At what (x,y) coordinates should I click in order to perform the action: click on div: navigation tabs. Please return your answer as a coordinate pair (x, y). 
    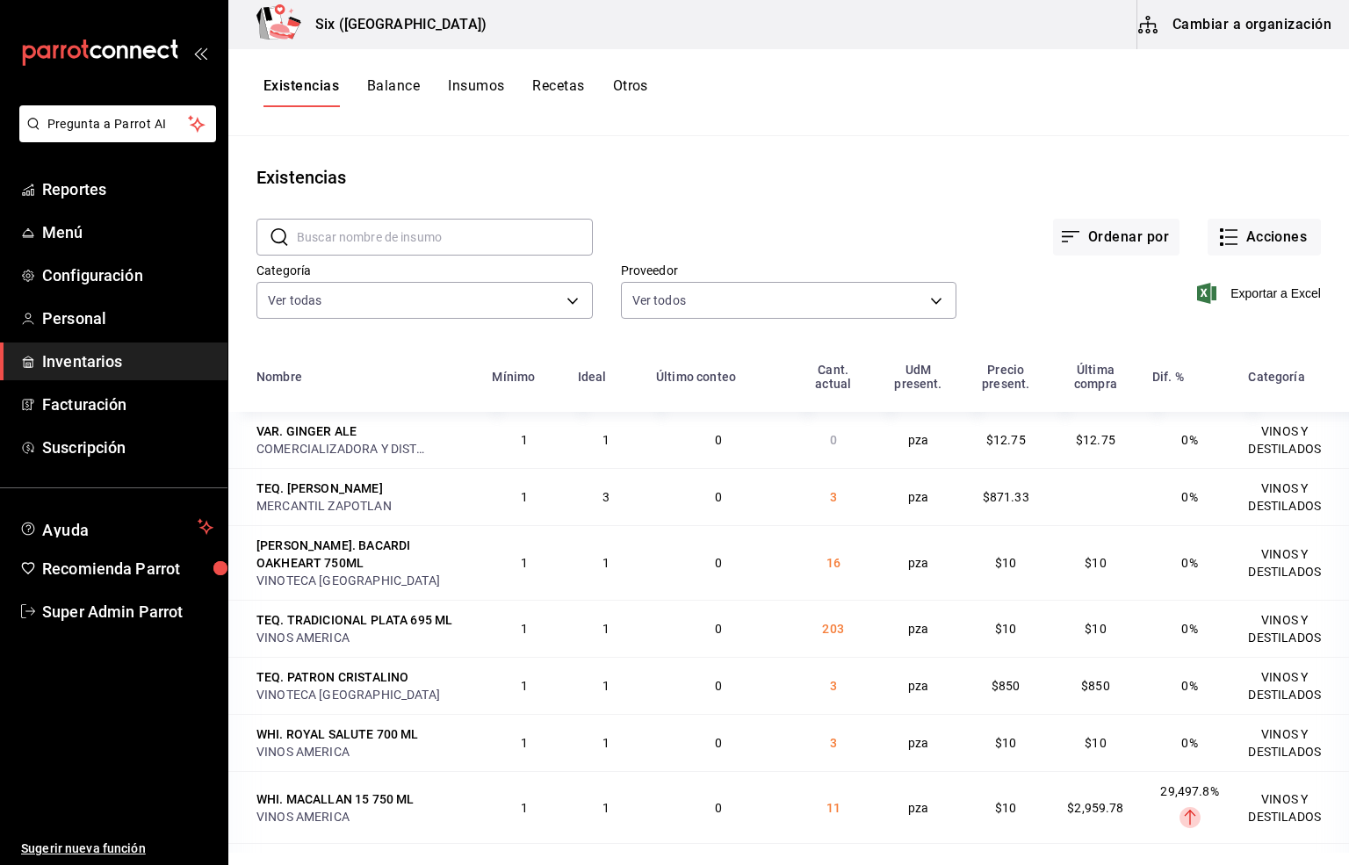
    Looking at the image, I should click on (456, 92).